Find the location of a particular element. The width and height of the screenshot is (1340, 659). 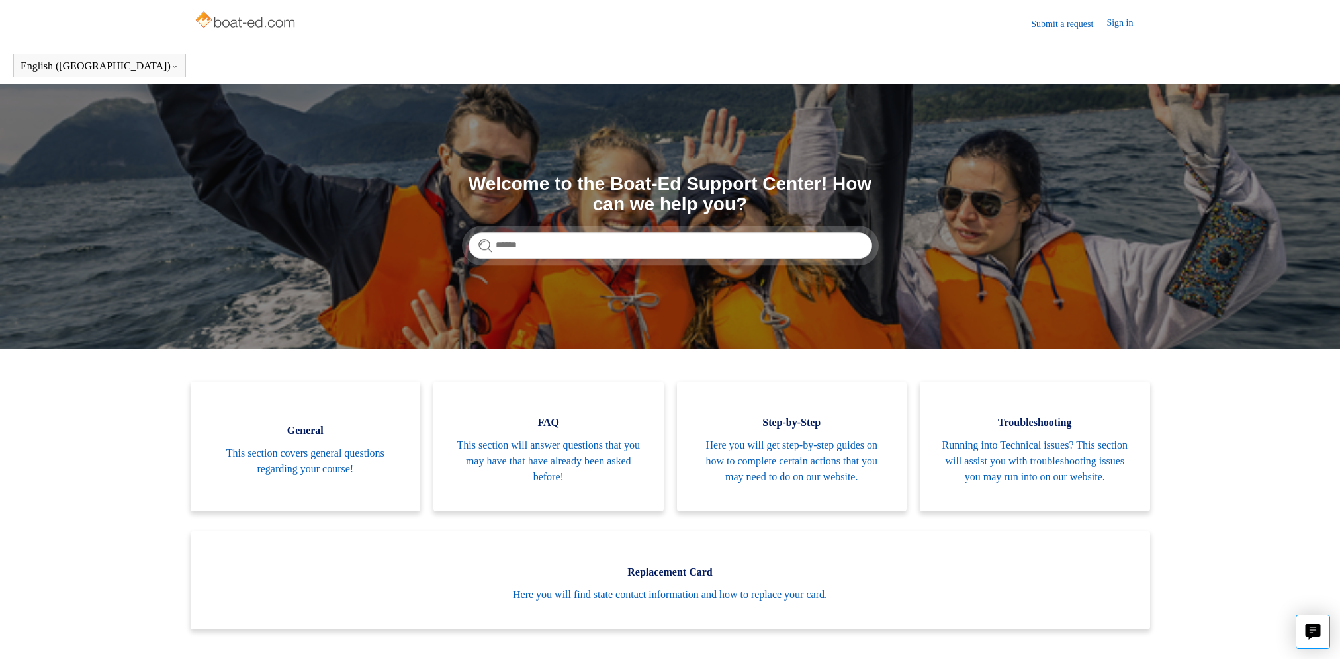

span: Replacement Card is located at coordinates (670, 573).